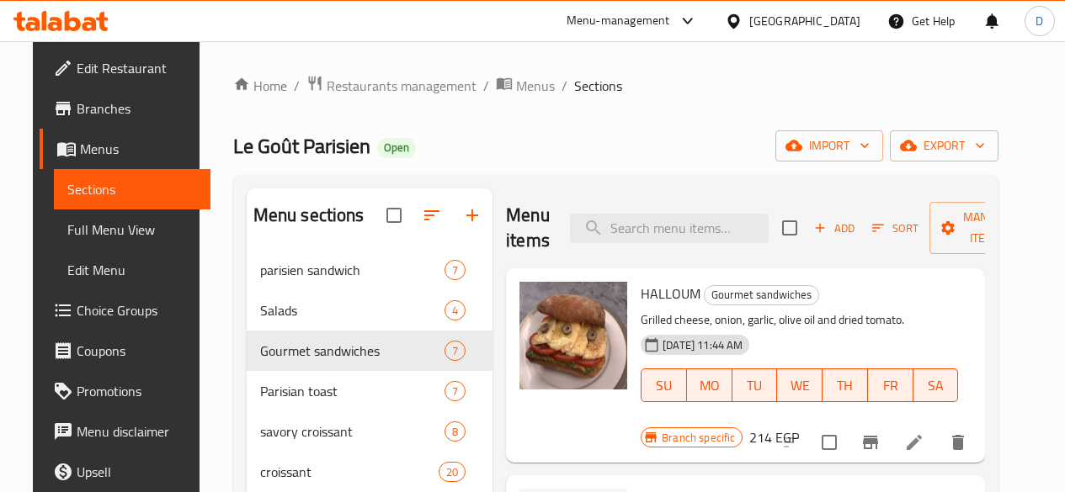 This screenshot has height=492, width=1065. What do you see at coordinates (944, 146) in the screenshot?
I see `span: export` at bounding box center [944, 146].